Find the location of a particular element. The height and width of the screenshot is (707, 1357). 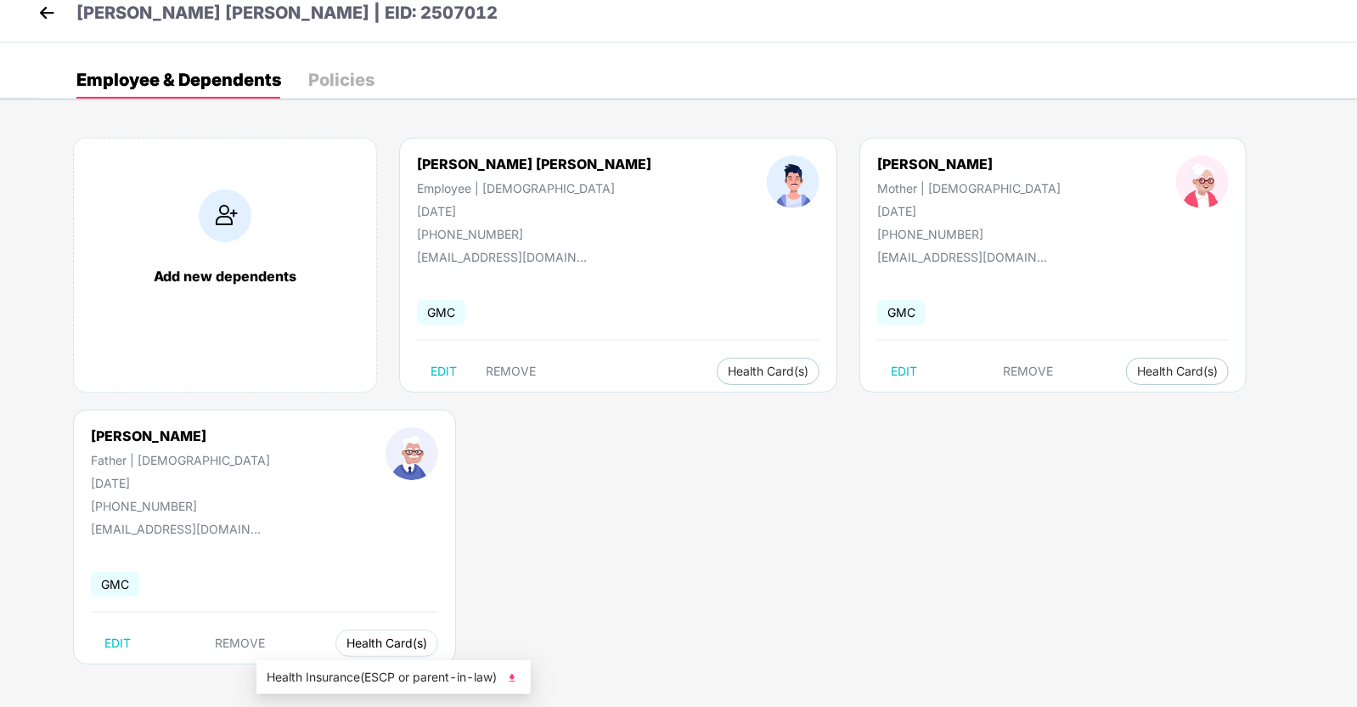

span: Health Insurance(ESCP or parent-in-law) is located at coordinates (393, 677).